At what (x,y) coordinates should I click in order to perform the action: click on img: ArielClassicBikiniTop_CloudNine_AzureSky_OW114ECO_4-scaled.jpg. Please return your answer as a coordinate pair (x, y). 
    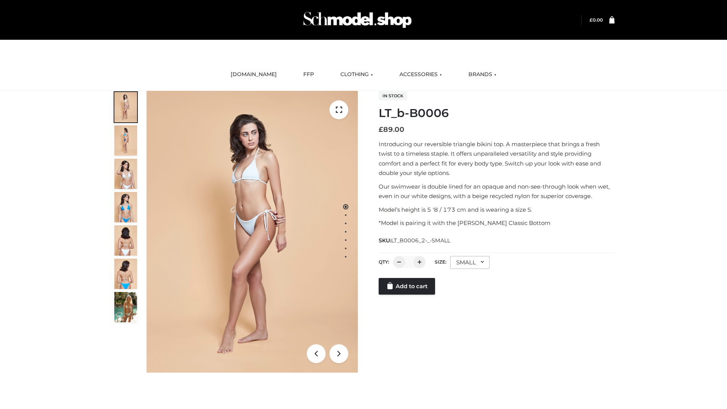
    Looking at the image, I should click on (126, 207).